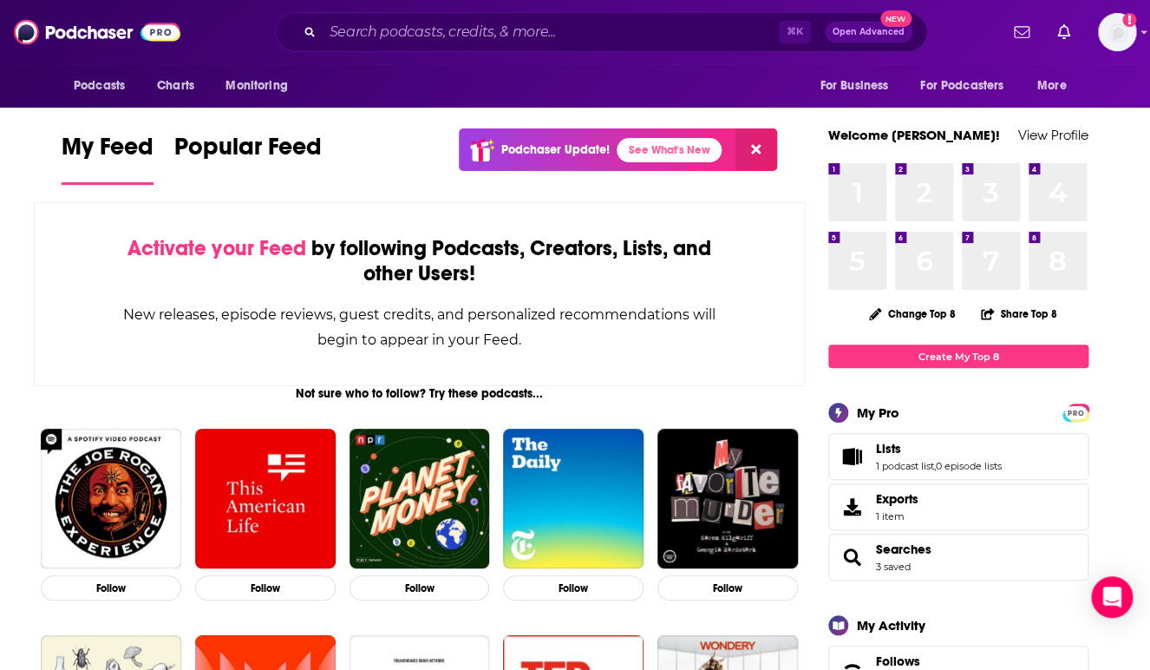  Describe the element at coordinates (969, 466) in the screenshot. I see `a: 0 episode lists` at that location.